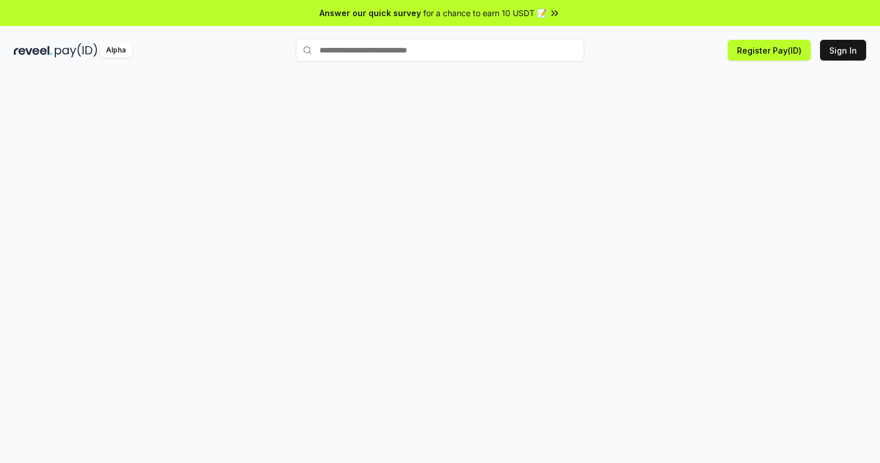  I want to click on img: reveel_dark, so click(33, 50).